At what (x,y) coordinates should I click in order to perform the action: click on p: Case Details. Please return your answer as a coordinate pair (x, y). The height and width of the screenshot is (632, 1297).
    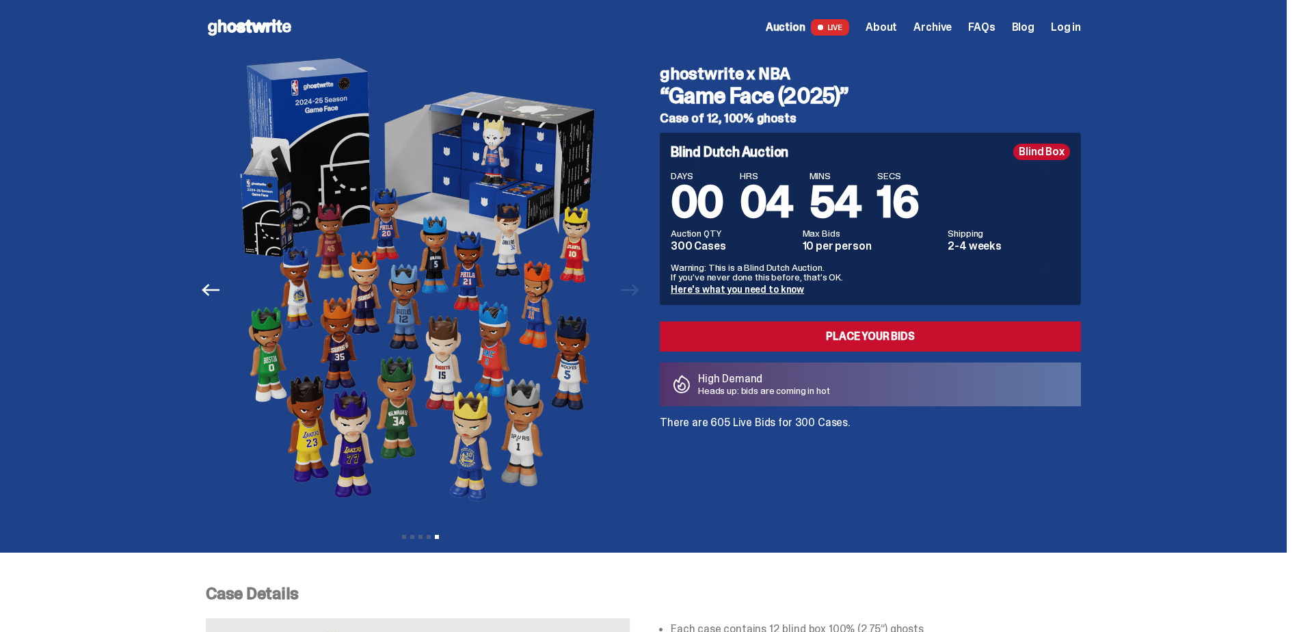
    Looking at the image, I should click on (643, 593).